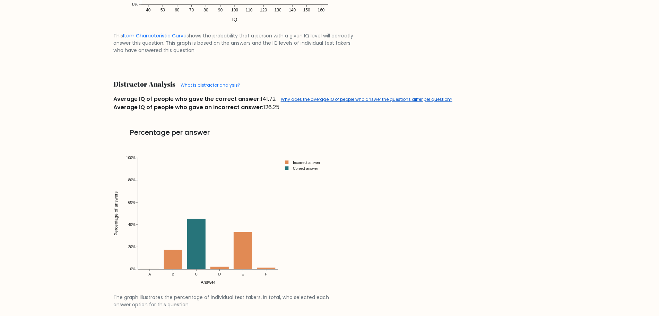 The width and height of the screenshot is (659, 316). What do you see at coordinates (221, 301) in the screenshot?
I see `figcaption: The graph illustrates the percentage of individual test takers, in total, who selected each answe...` at bounding box center [221, 301].